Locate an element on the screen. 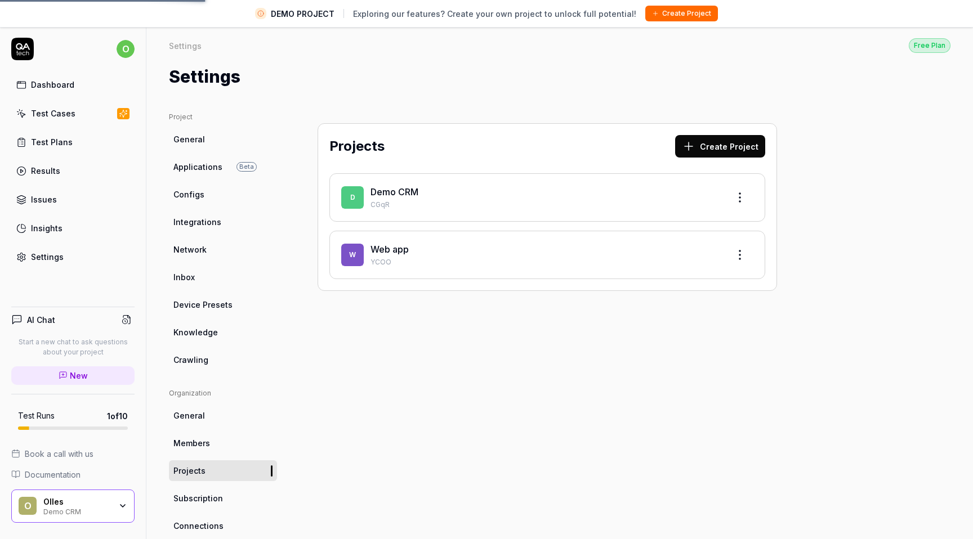 This screenshot has height=539, width=973. h2: Projects is located at coordinates (357, 146).